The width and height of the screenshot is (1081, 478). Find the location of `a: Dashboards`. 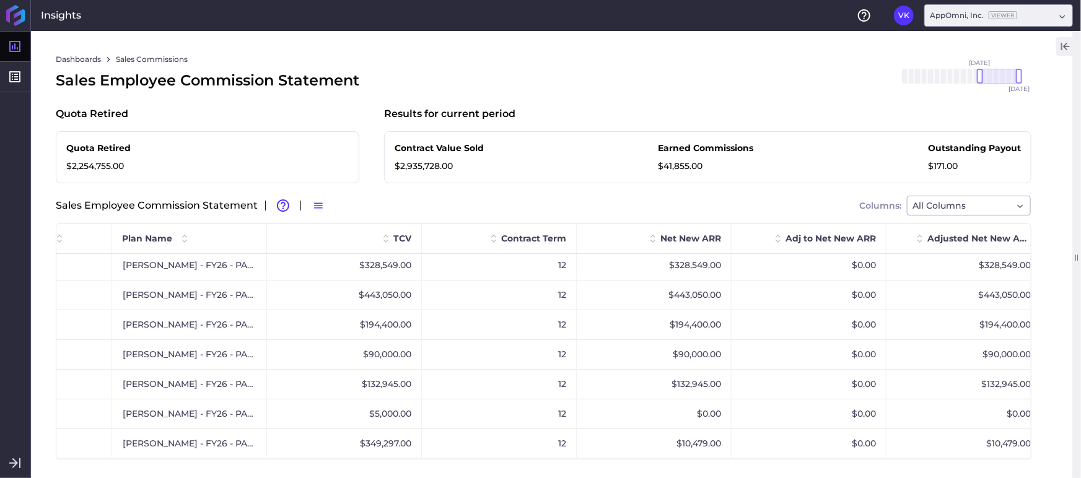

a: Dashboards is located at coordinates (78, 59).